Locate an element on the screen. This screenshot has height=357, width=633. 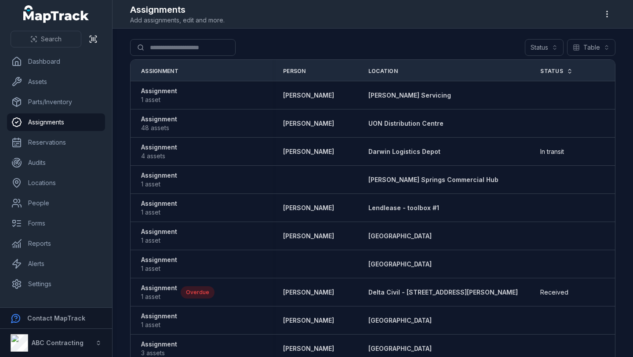
a: Parts/Inventory is located at coordinates (56, 102).